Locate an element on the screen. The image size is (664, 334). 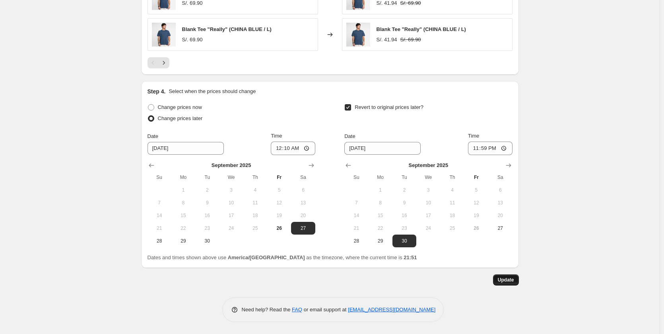
button: Thursday September 25 2025 is located at coordinates (452, 228).